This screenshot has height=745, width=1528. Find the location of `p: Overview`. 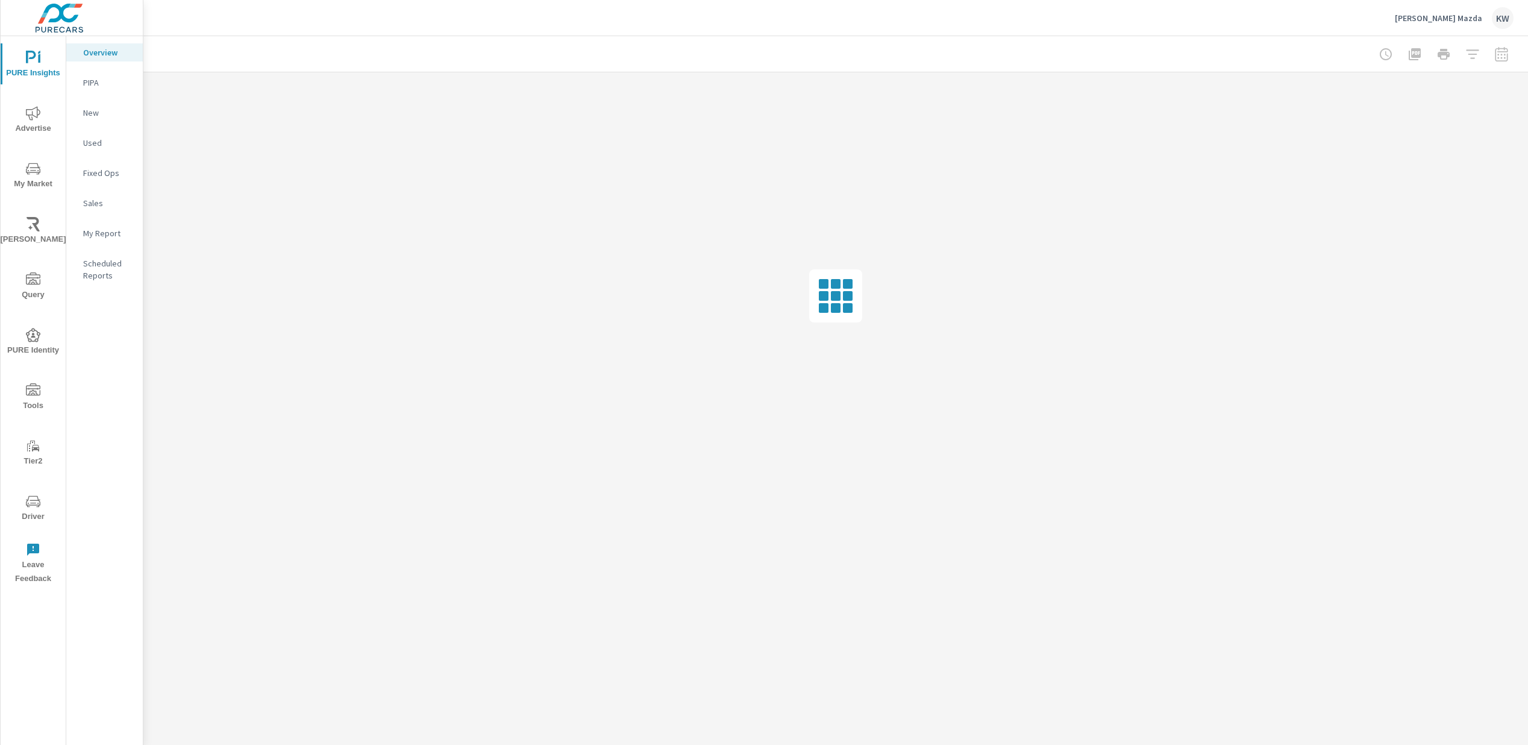

p: Overview is located at coordinates (108, 52).